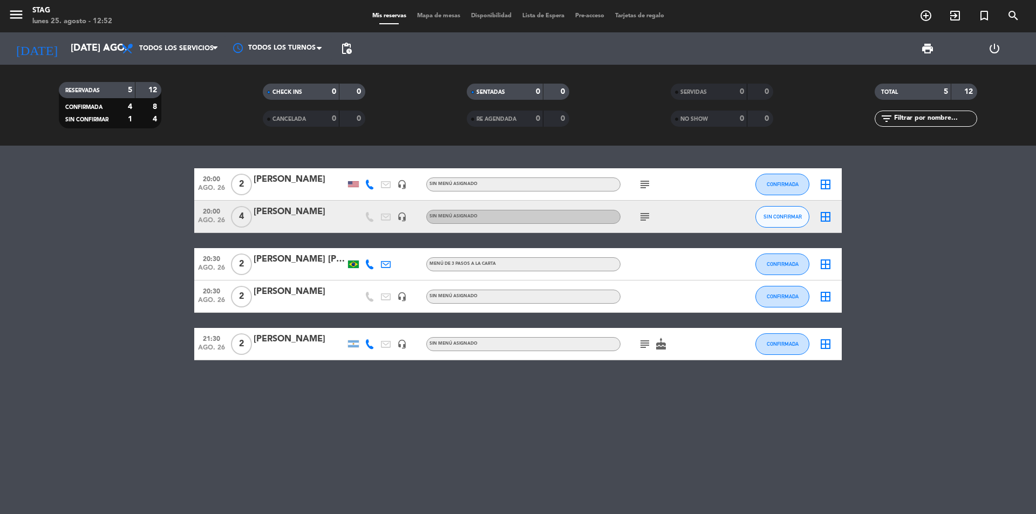 Image resolution: width=1036 pixels, height=514 pixels. Describe the element at coordinates (661, 344) in the screenshot. I see `i: cake` at that location.